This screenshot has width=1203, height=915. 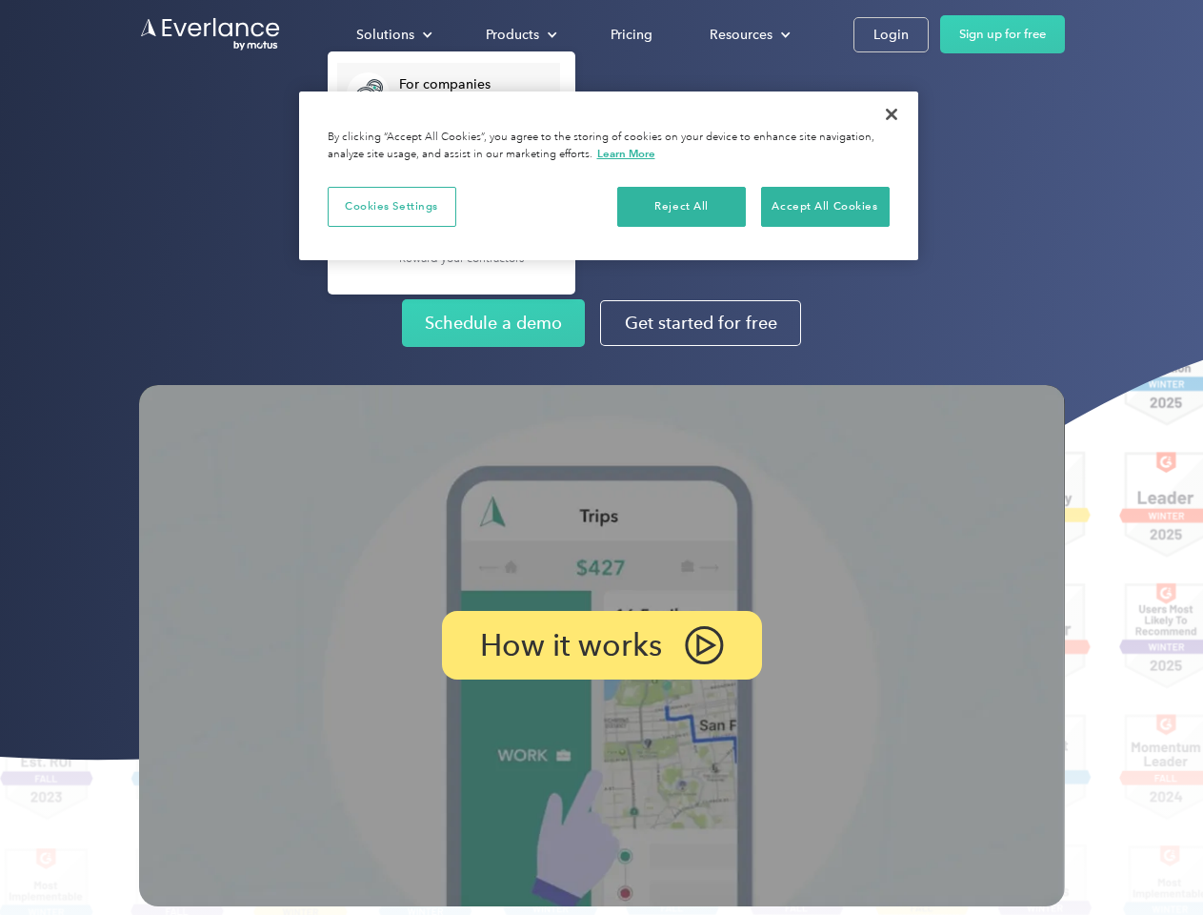 I want to click on nav: Solutions, so click(x=452, y=172).